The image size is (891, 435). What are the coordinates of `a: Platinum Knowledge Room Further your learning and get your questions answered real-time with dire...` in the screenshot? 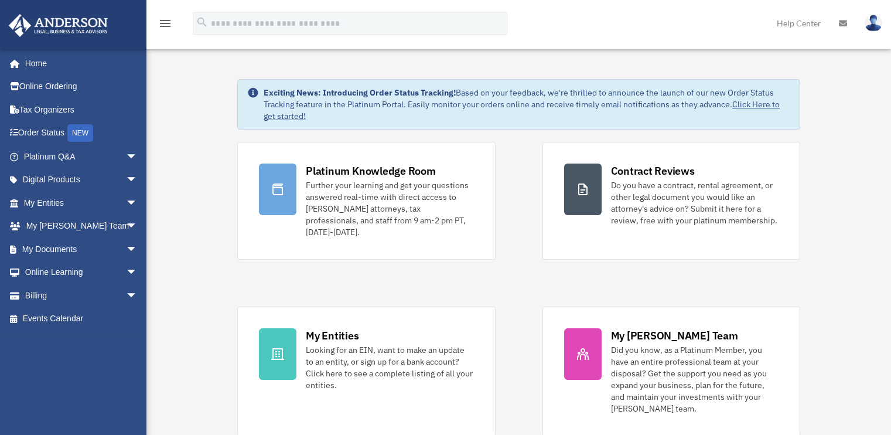 It's located at (366, 200).